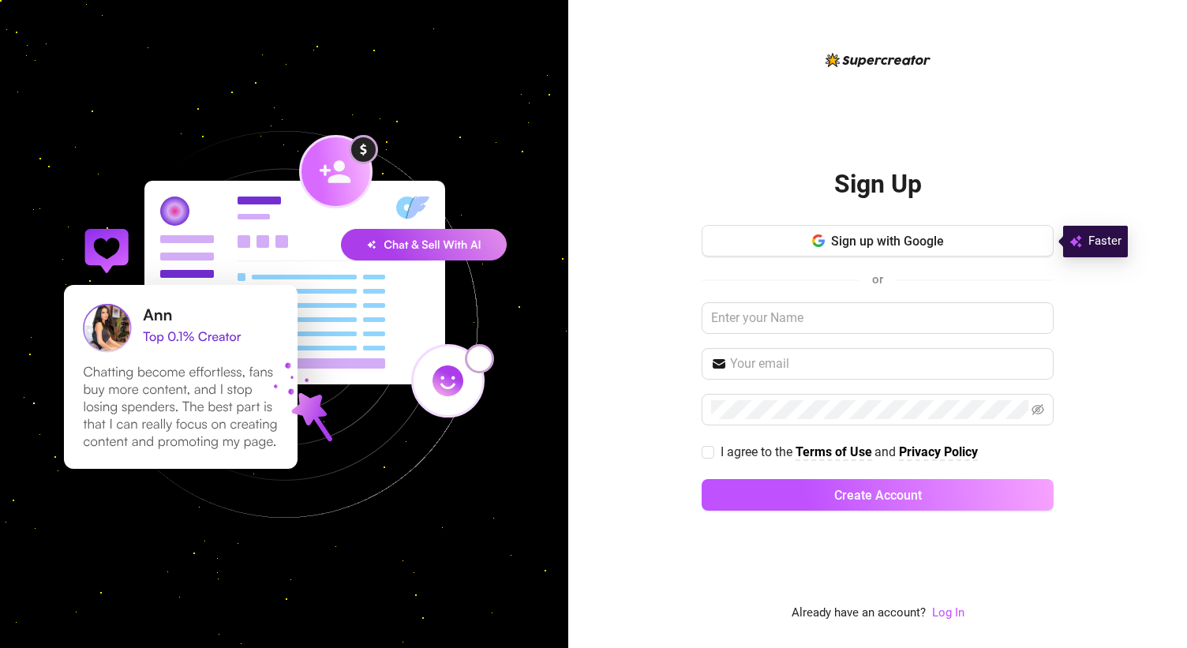 The width and height of the screenshot is (1187, 648). What do you see at coordinates (284, 324) in the screenshot?
I see `img: signup-background-D0MIrEPF.svg` at bounding box center [284, 324].